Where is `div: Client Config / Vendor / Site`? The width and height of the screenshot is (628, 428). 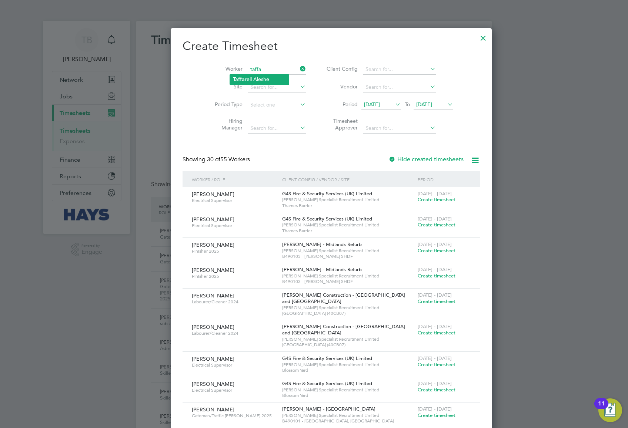
div: Client Config / Vendor / Site is located at coordinates (348, 179).